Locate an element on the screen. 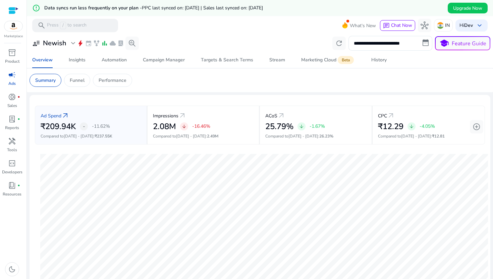 The image size is (493, 279). p: Impressions is located at coordinates (166, 116).